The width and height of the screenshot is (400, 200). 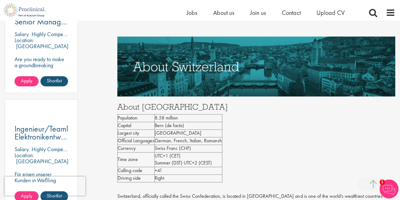 What do you see at coordinates (258, 13) in the screenshot?
I see `span: Join us` at bounding box center [258, 13].